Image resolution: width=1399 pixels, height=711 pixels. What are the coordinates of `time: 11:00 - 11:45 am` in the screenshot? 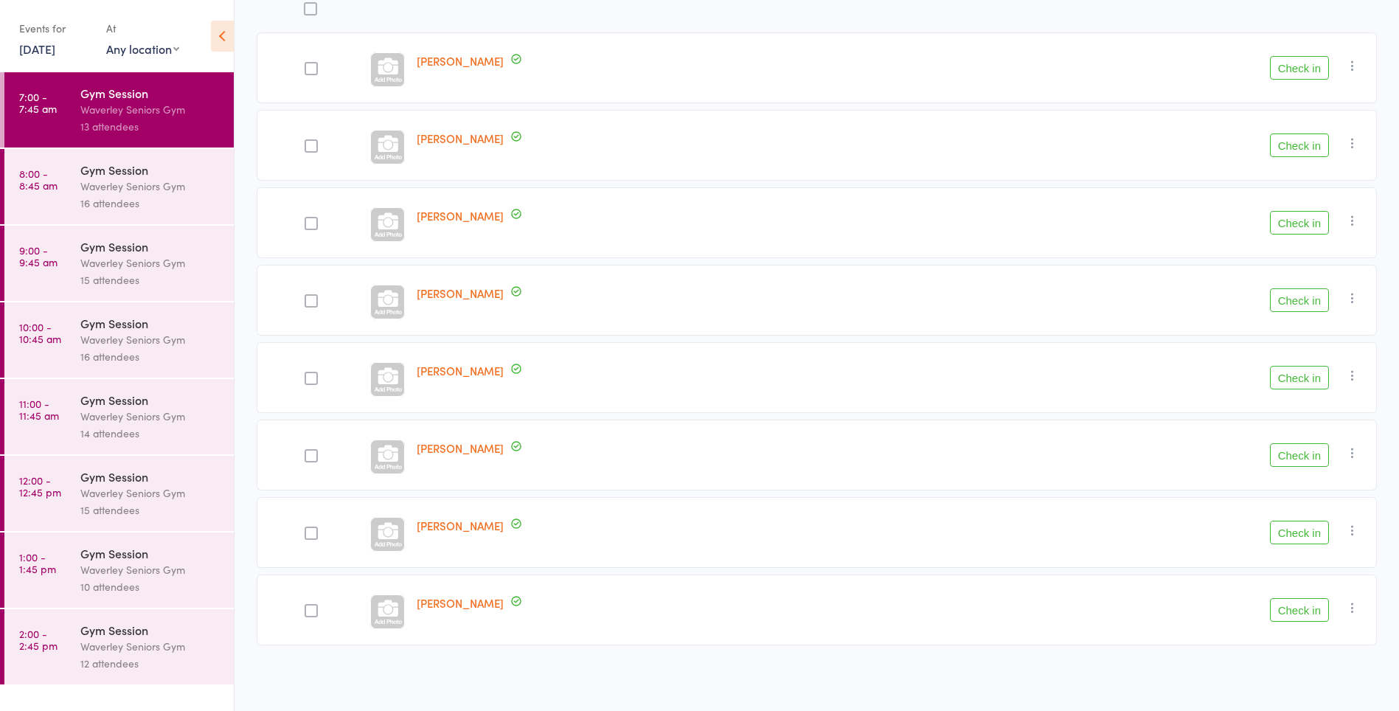 It's located at (39, 409).